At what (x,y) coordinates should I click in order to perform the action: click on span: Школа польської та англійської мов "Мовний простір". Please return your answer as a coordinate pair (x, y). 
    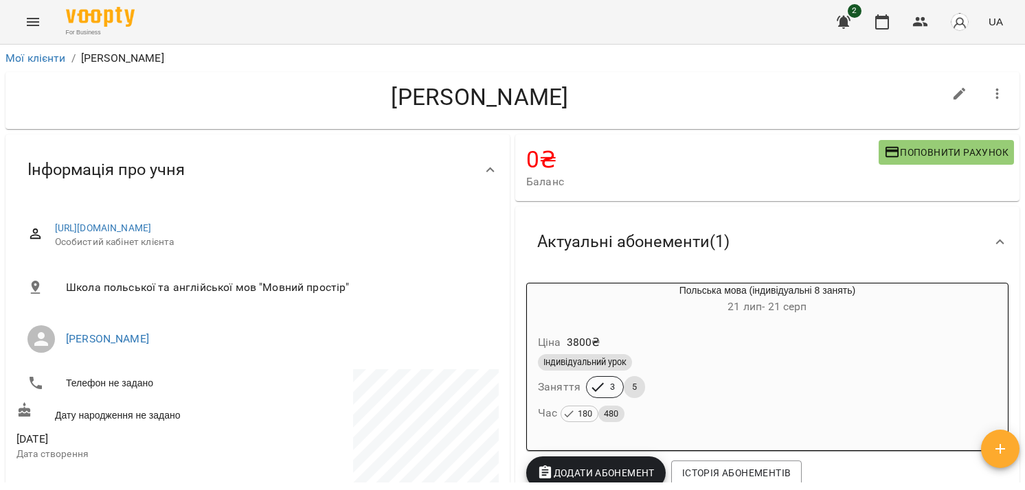
    Looking at the image, I should click on (277, 288).